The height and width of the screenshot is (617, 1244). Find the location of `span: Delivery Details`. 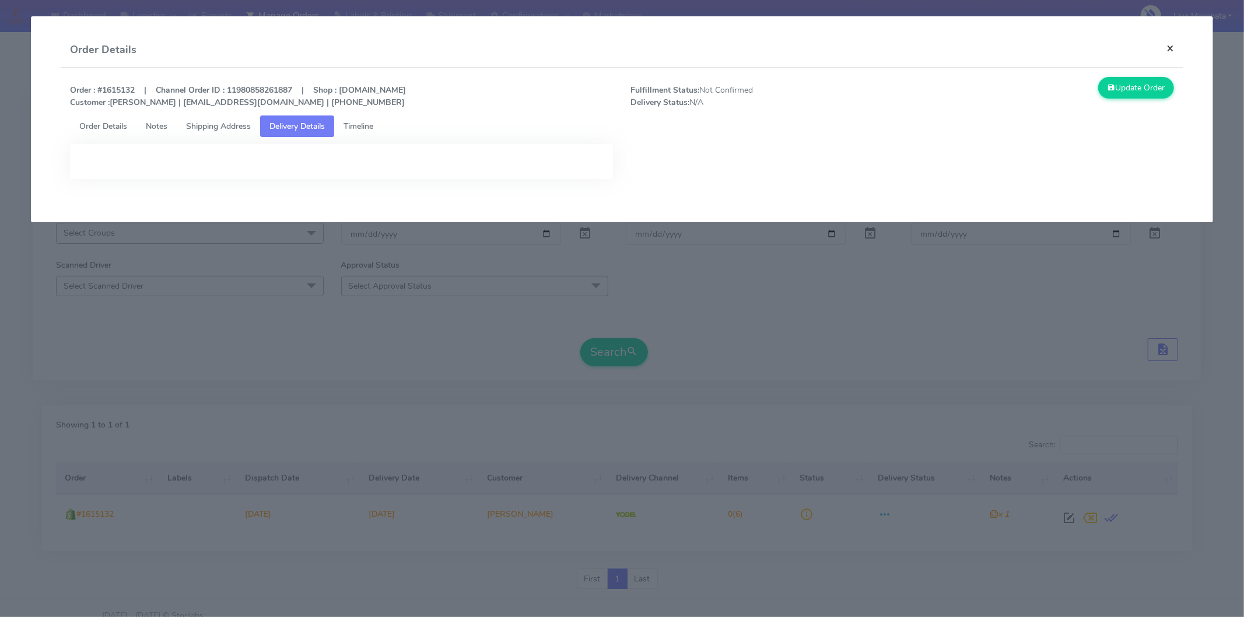

span: Delivery Details is located at coordinates (297, 126).